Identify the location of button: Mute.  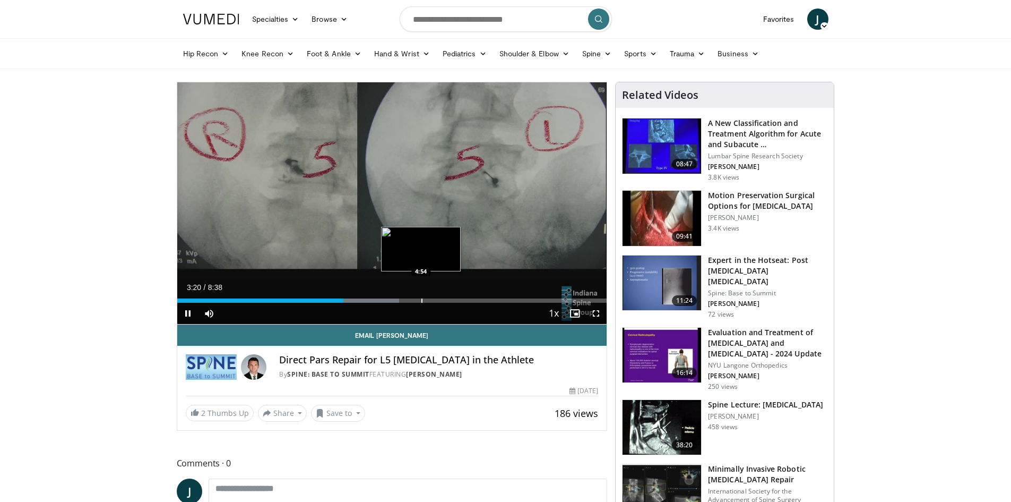
(209, 313).